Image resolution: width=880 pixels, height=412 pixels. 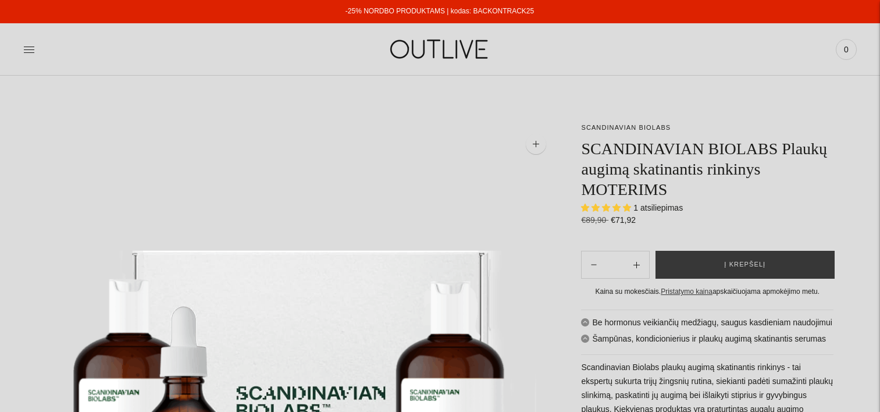 I want to click on span: 0, so click(x=846, y=49).